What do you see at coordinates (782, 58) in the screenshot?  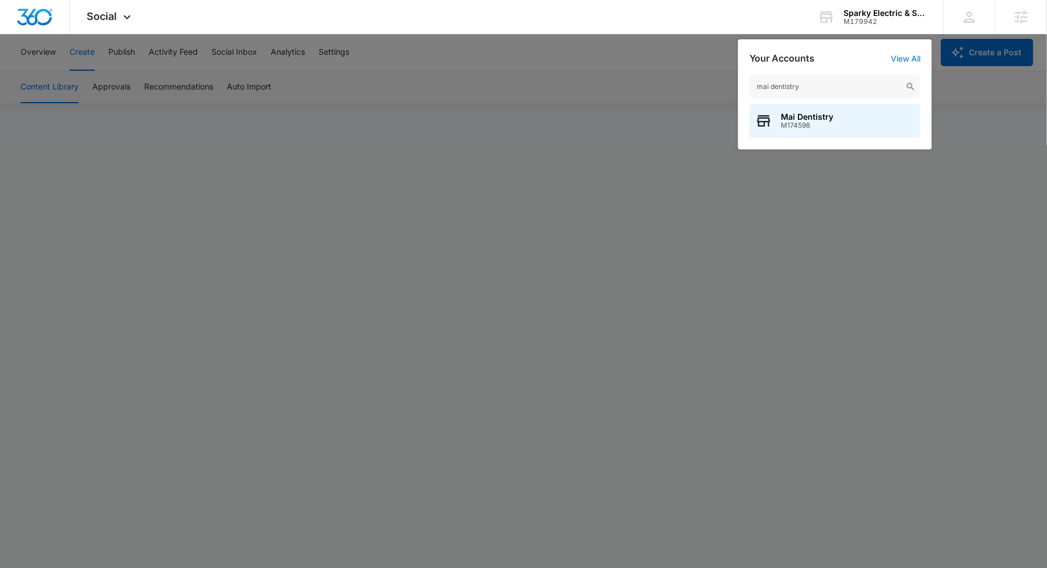 I see `h2: Your Accounts` at bounding box center [782, 58].